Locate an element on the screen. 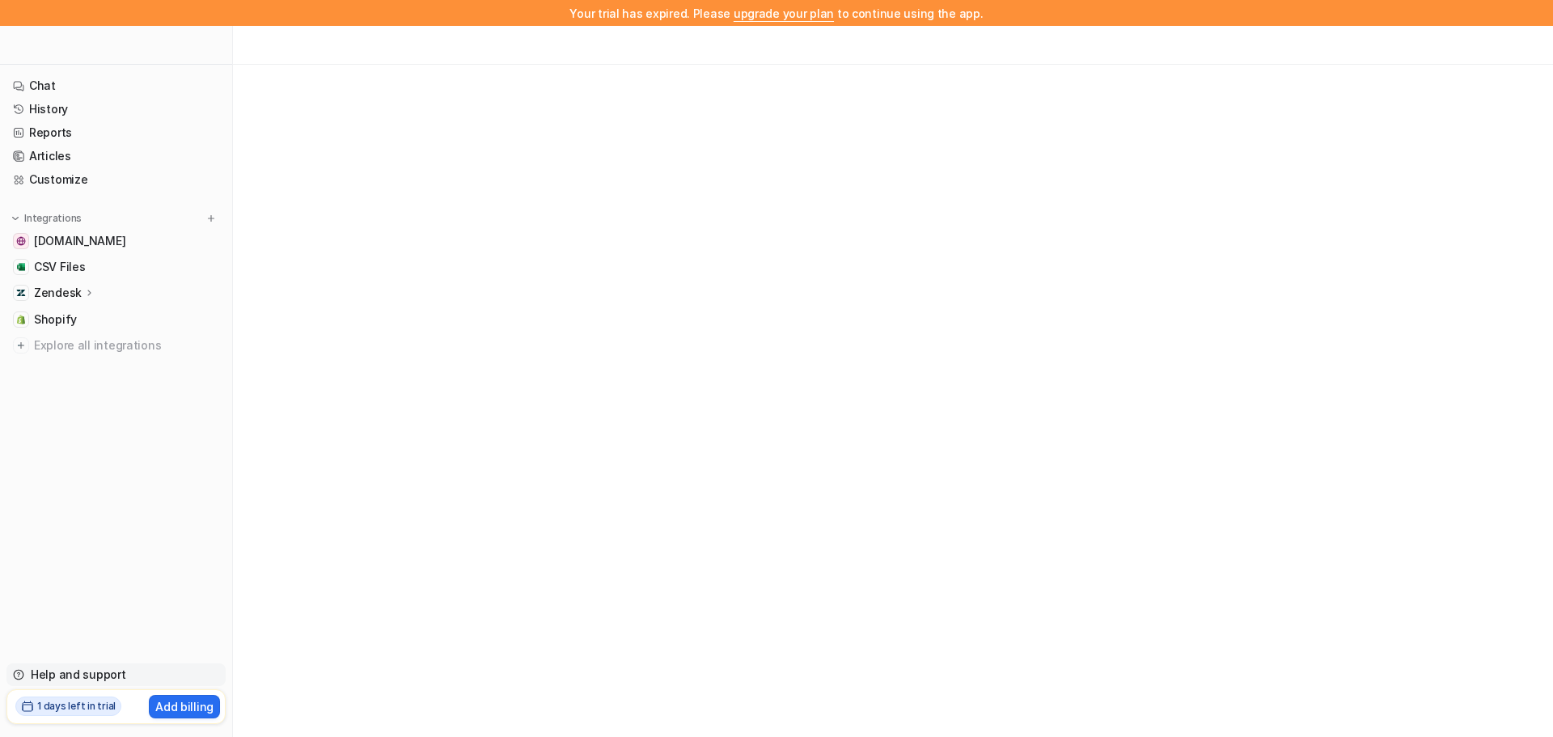  p: Zendesk is located at coordinates (57, 293).